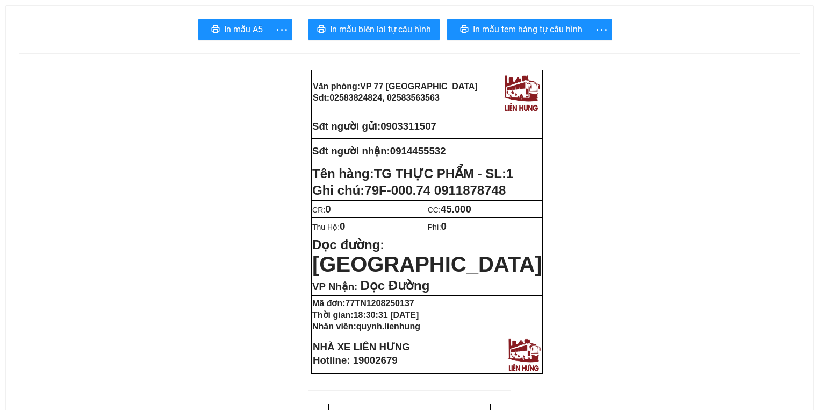  Describe the element at coordinates (384, 97) in the screenshot. I see `span: 02583824824, 02583563563` at that location.